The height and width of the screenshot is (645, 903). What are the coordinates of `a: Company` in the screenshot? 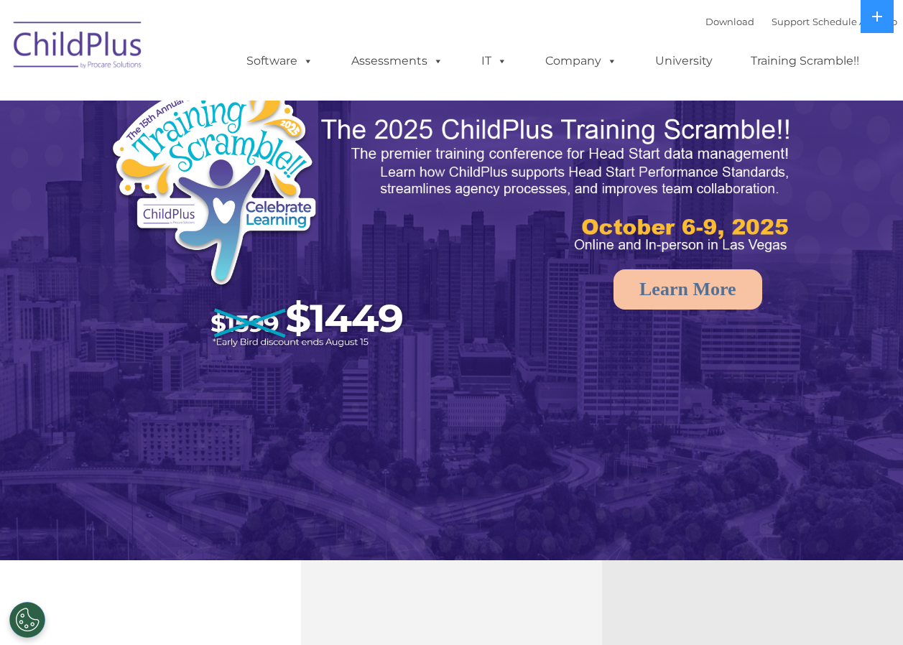 It's located at (581, 61).